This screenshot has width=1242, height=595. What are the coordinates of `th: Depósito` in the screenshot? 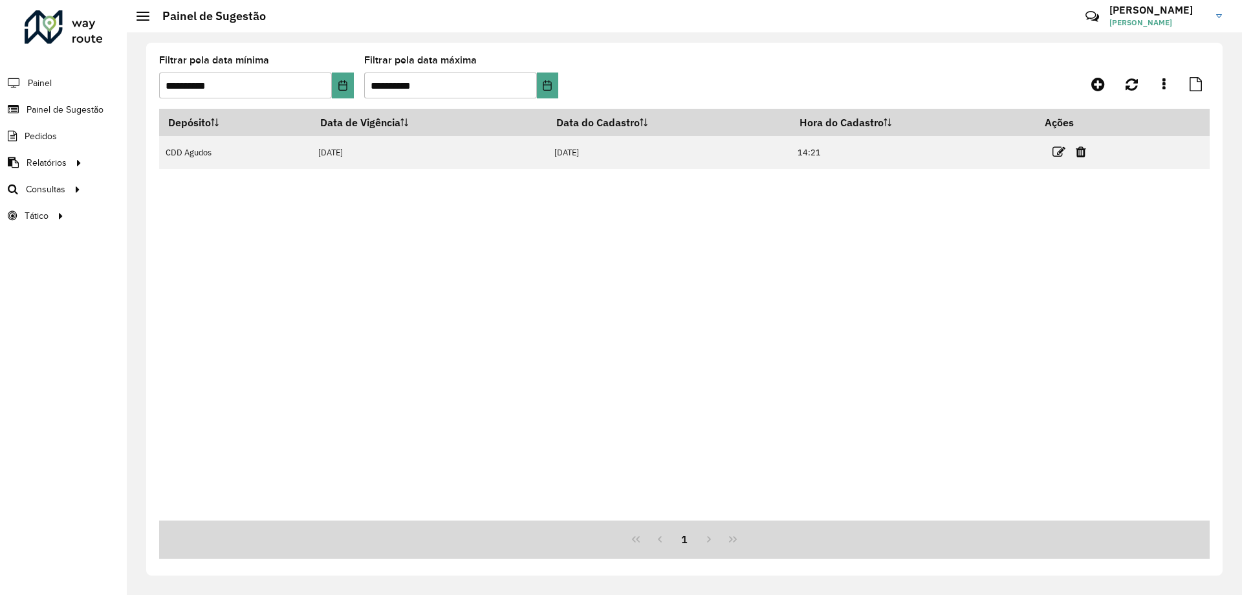 It's located at (235, 122).